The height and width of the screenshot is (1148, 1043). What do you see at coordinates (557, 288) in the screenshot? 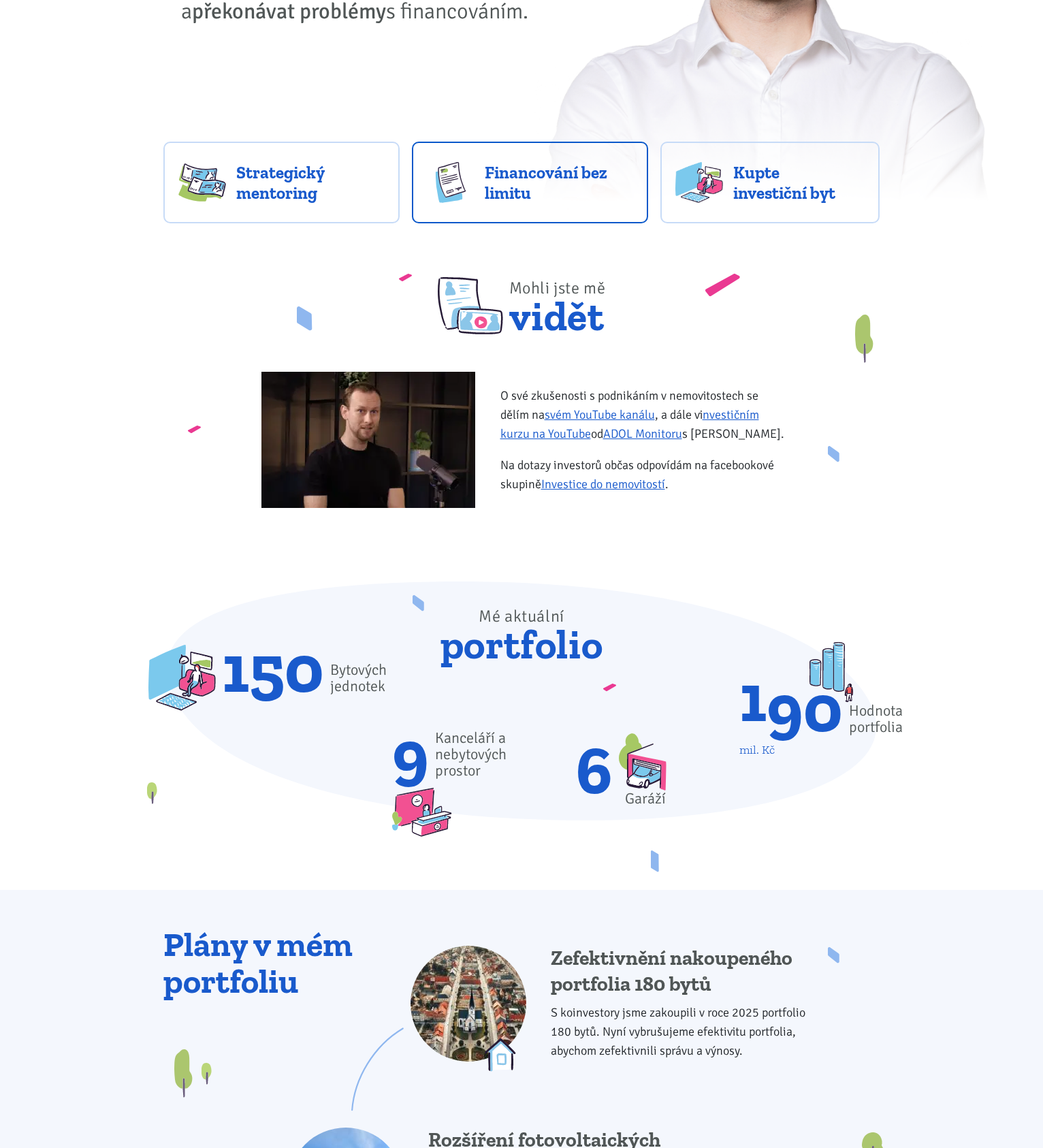
I see `span: Mohli jste mě` at bounding box center [557, 288].